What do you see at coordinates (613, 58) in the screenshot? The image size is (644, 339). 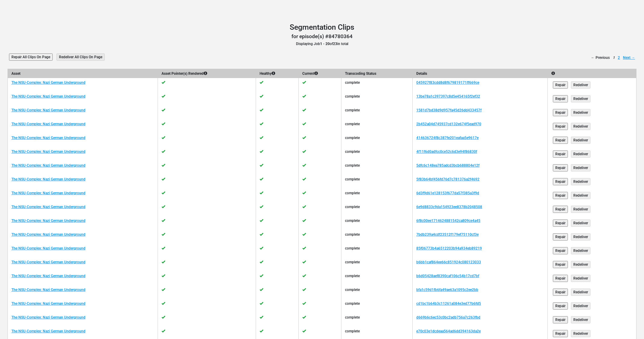 I see `em: Page 1` at bounding box center [613, 58].